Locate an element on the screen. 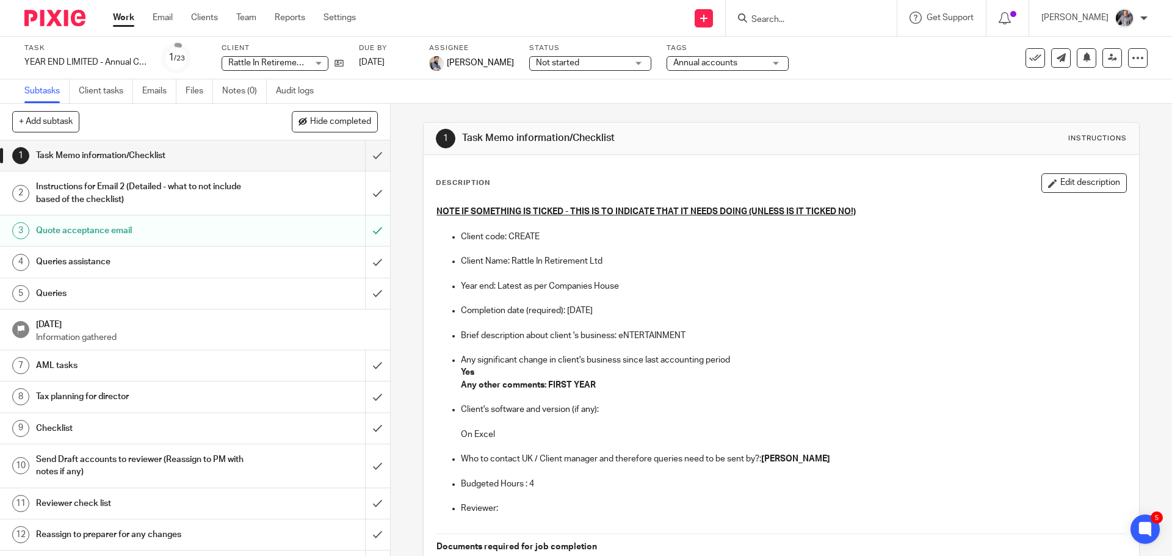  div: 12 is located at coordinates (21, 535).